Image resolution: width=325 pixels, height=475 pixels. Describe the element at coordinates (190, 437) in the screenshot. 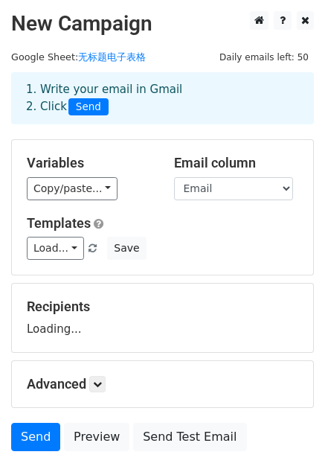

I see `a: Send Test Email` at that location.